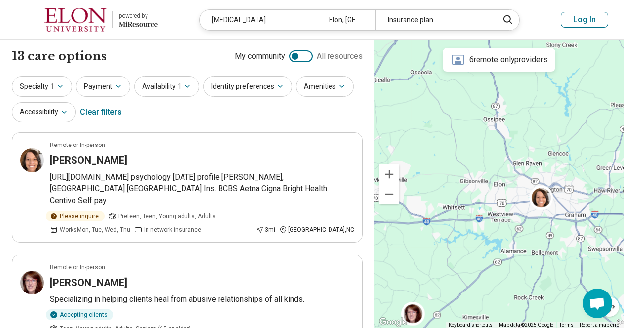  What do you see at coordinates (266, 230) in the screenshot?
I see `div: 3 mi` at bounding box center [266, 230].